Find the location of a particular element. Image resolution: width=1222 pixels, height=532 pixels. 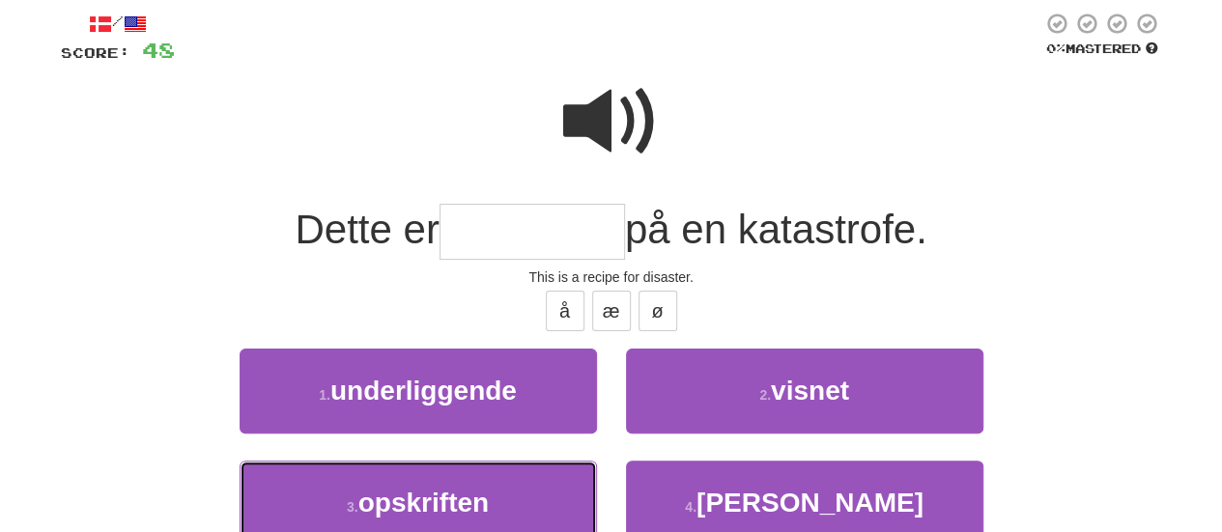

small: 2 . is located at coordinates (765, 395).